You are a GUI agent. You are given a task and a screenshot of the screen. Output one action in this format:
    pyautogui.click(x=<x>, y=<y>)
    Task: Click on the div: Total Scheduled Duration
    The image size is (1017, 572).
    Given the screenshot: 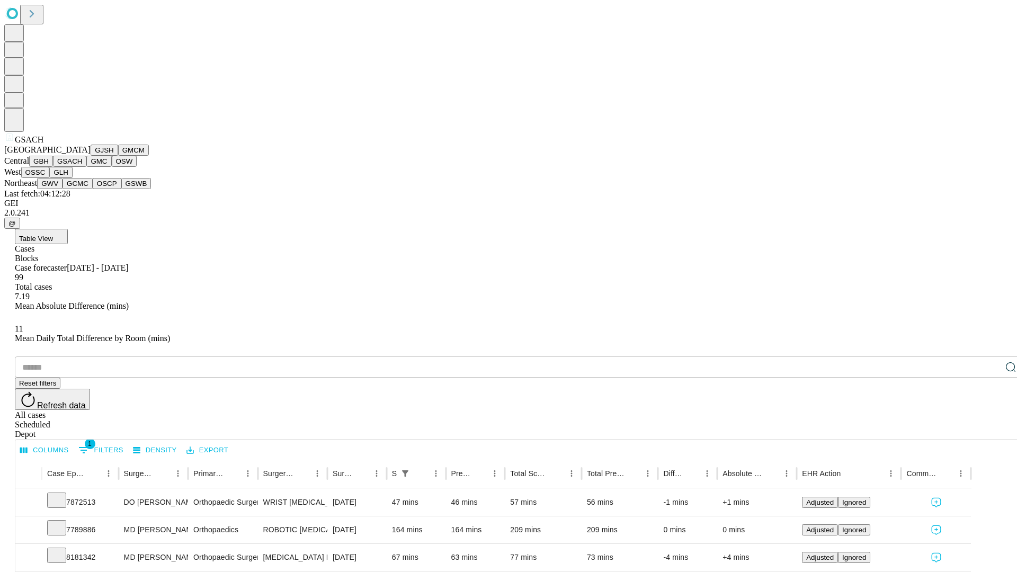 What is the action you would take?
    pyautogui.click(x=529, y=473)
    